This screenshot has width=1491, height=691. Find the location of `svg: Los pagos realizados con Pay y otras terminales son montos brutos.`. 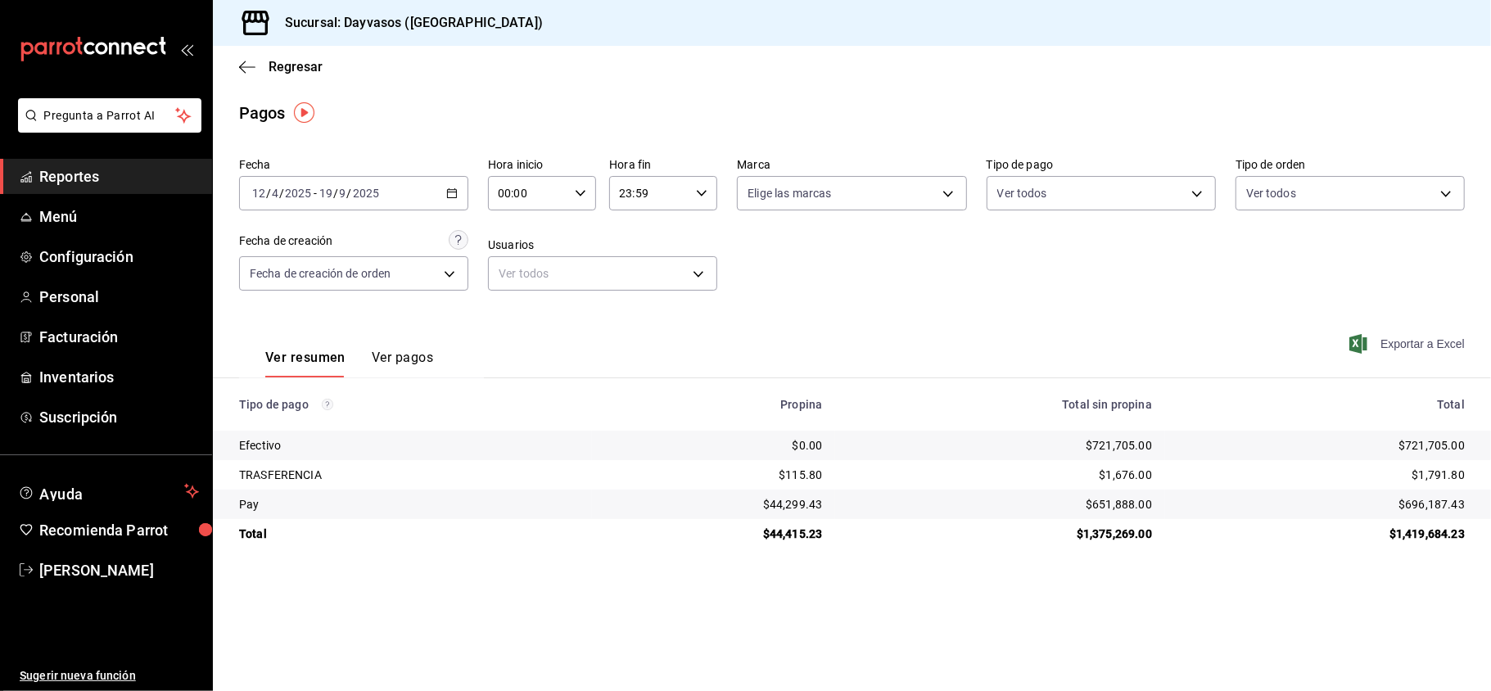

svg: Los pagos realizados con Pay y otras terminales son montos brutos. is located at coordinates (328, 405).